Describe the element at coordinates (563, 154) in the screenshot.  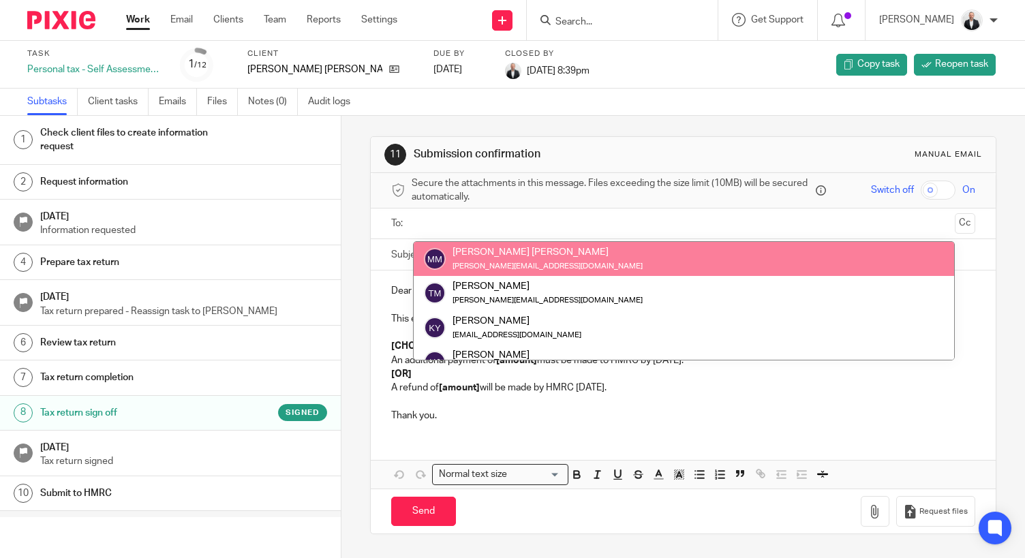
I see `h1: Submission confirmation` at that location.